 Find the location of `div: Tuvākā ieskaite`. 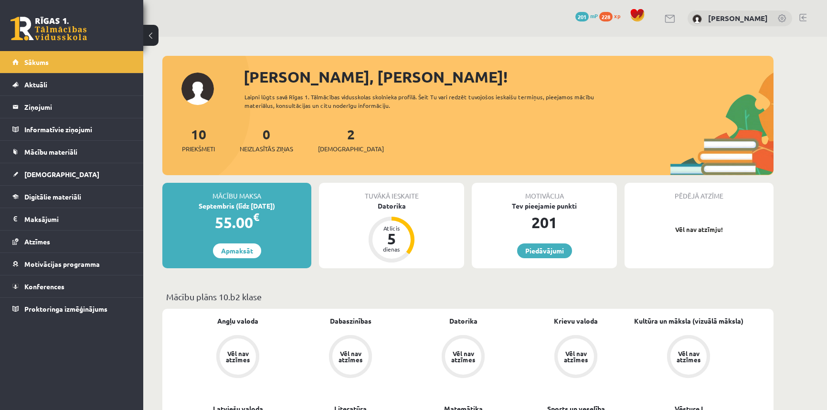

div: Tuvākā ieskaite is located at coordinates (391, 192).